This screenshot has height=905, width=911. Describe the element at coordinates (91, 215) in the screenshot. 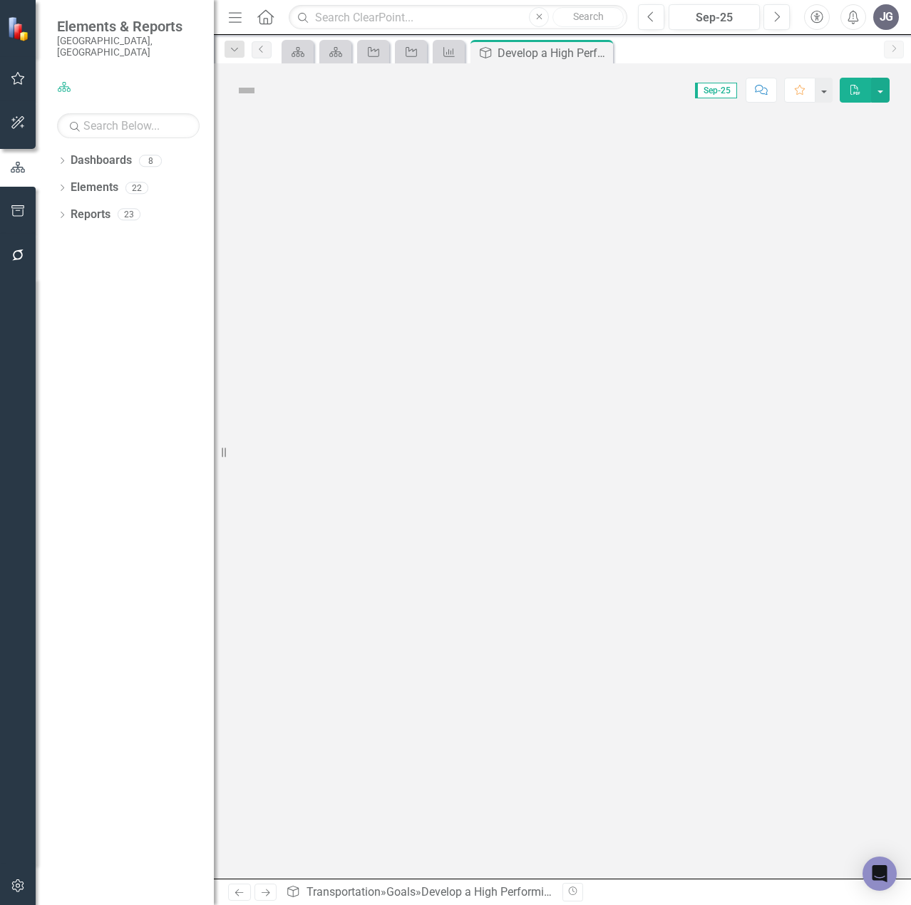

I see `a: Reports` at that location.